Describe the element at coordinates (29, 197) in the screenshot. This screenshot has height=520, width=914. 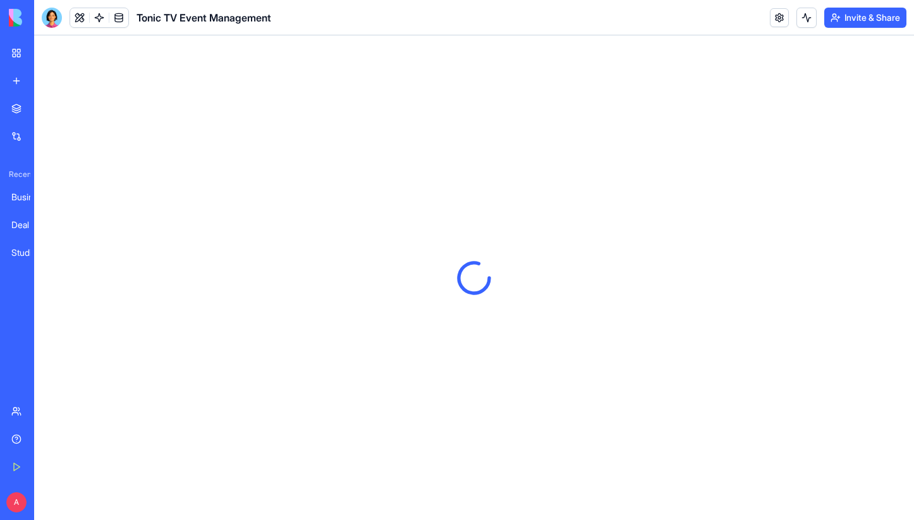
I see `a: Business Financial Dashboard` at that location.